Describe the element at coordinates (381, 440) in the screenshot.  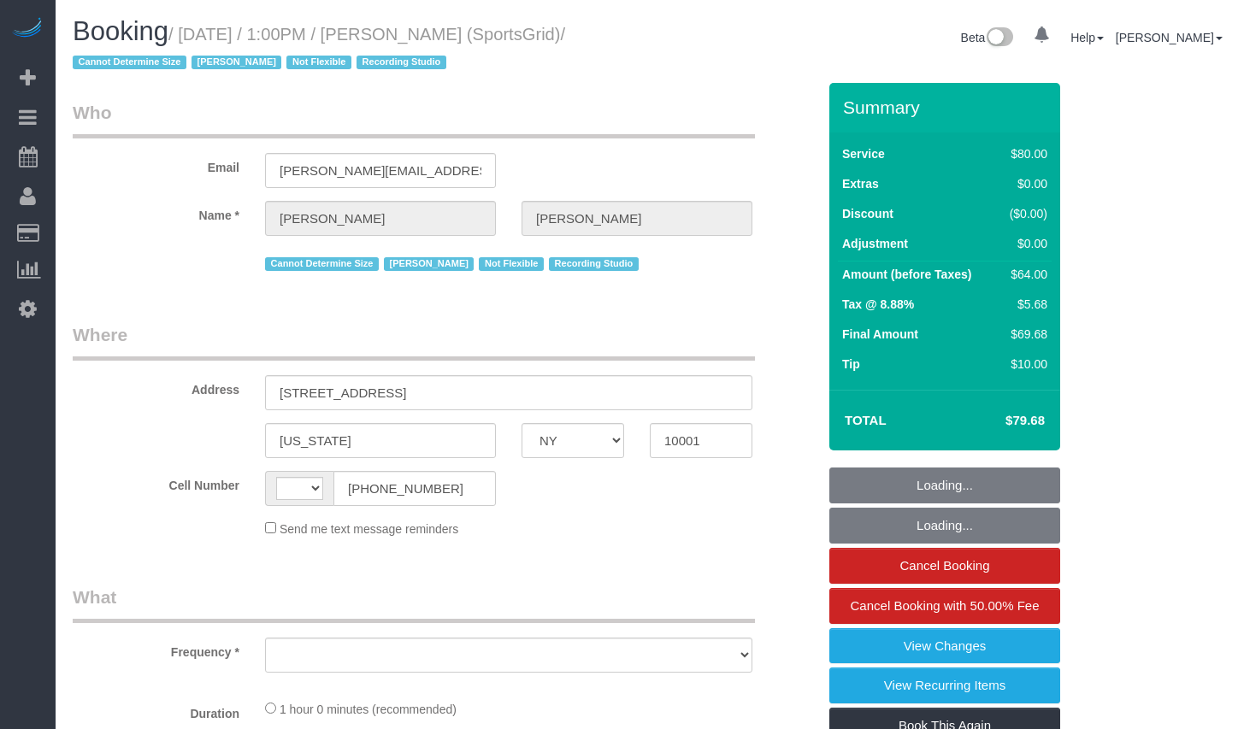
I see `input: City` at that location.